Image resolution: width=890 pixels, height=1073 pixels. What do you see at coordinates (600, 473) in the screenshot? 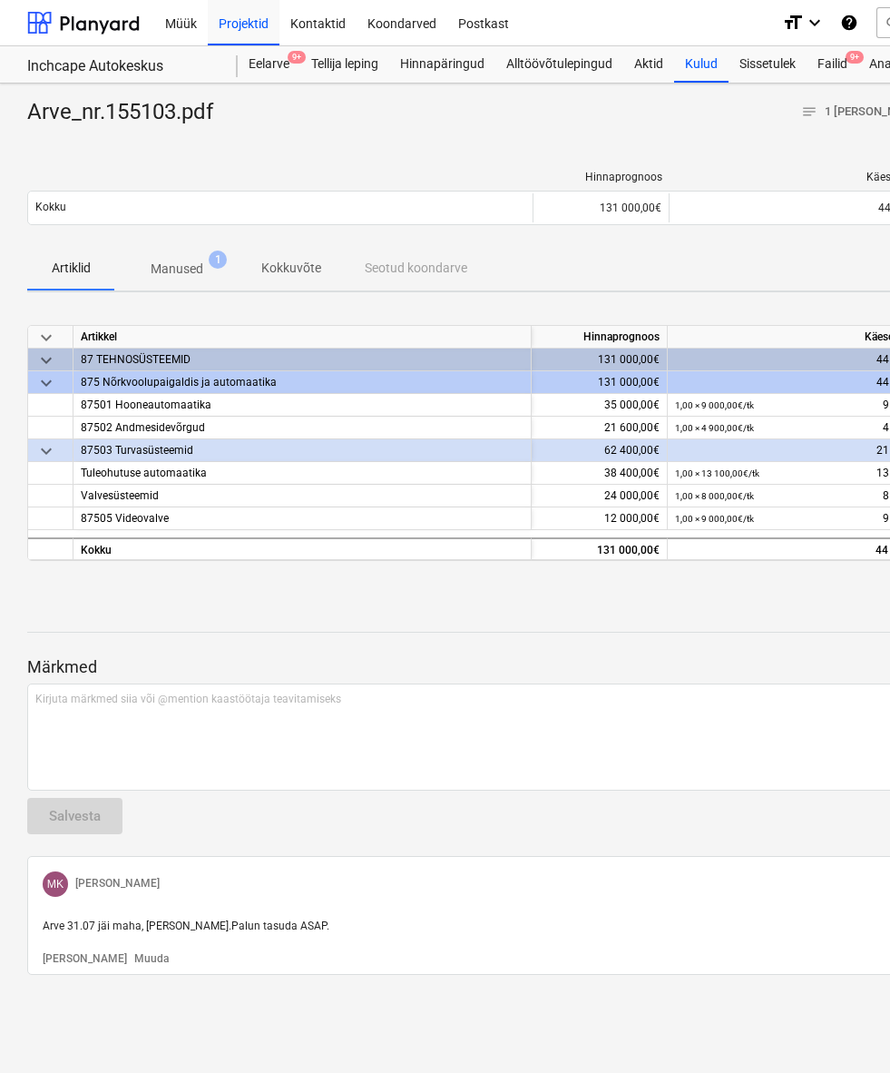
I see `div: 38 400,00€` at bounding box center [600, 473].